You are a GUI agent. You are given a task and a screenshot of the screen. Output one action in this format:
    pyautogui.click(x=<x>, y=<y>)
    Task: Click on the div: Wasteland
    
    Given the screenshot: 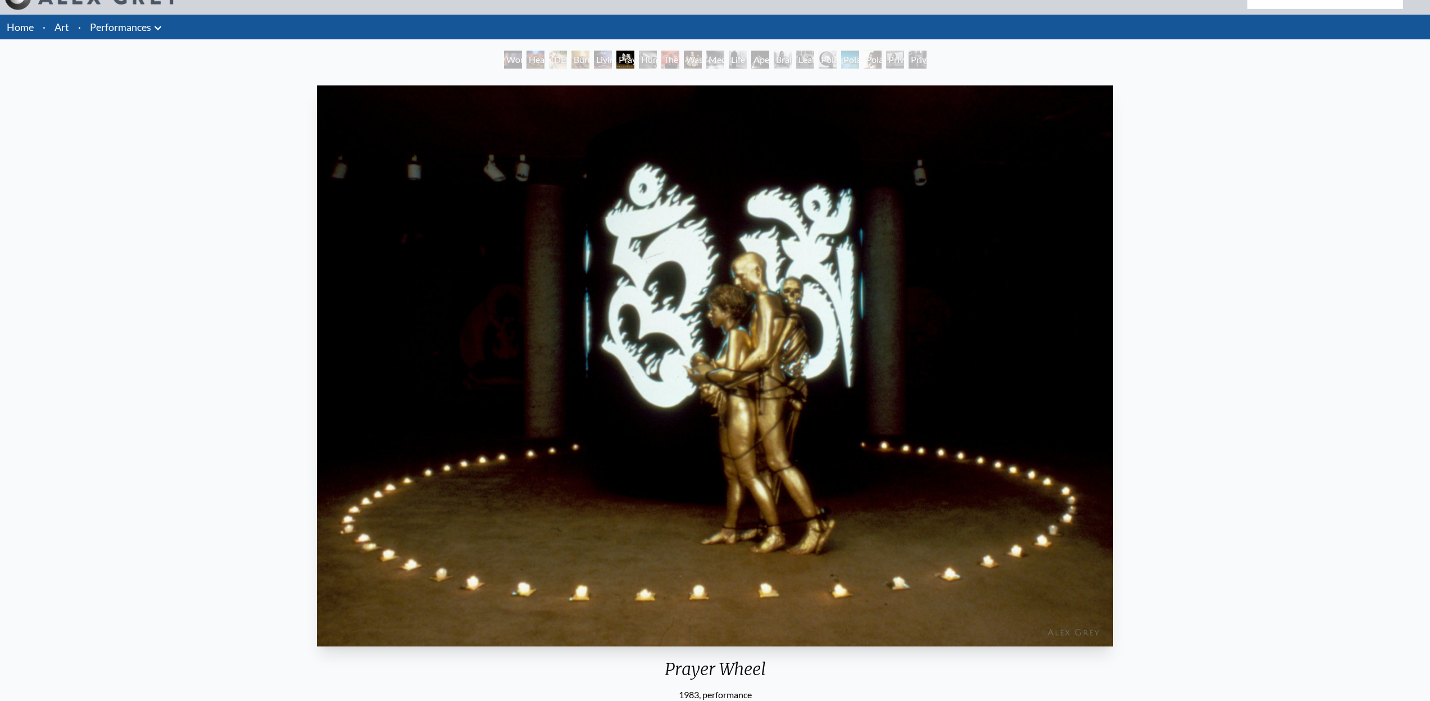 What is the action you would take?
    pyautogui.click(x=693, y=60)
    